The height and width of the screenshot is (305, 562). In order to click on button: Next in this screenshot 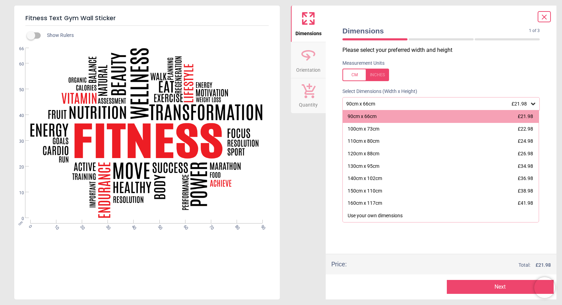, I will do `click(500, 287)`.